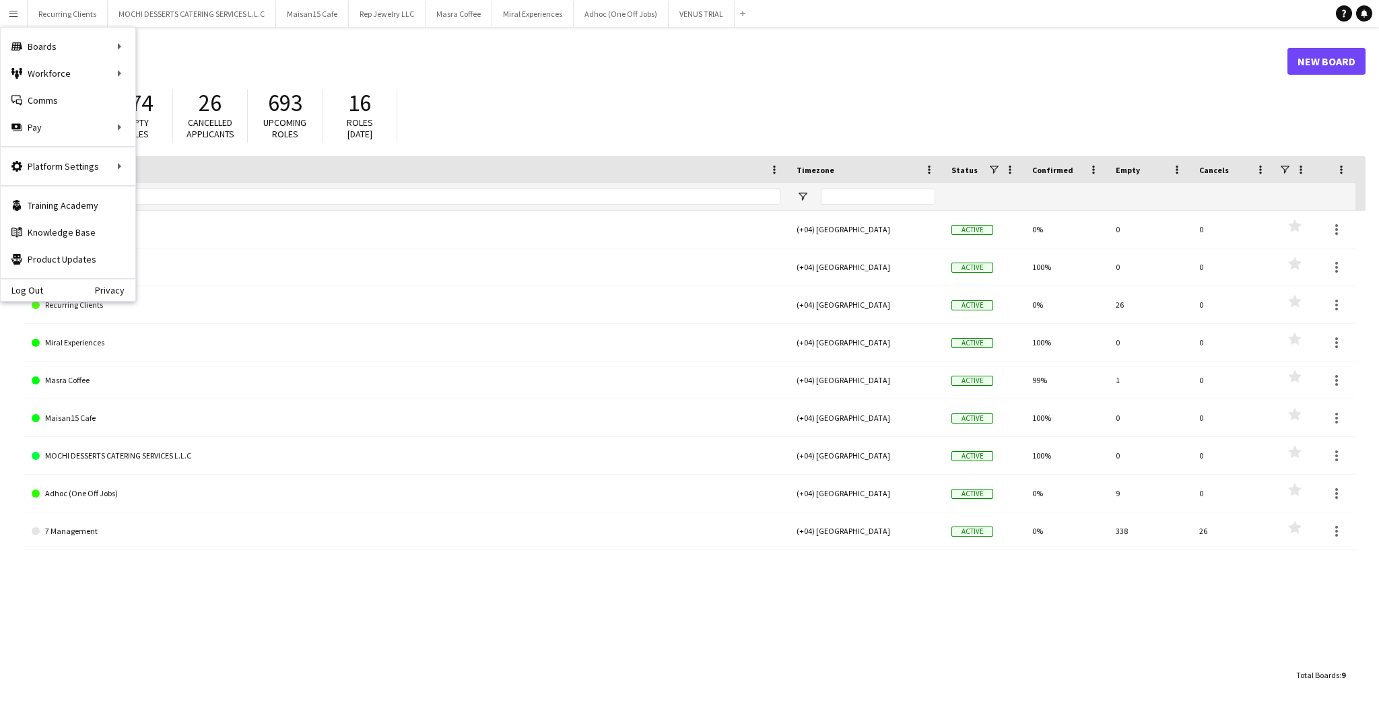 This screenshot has height=709, width=1379. What do you see at coordinates (68, 127) in the screenshot?
I see `div: Pay` at bounding box center [68, 127].